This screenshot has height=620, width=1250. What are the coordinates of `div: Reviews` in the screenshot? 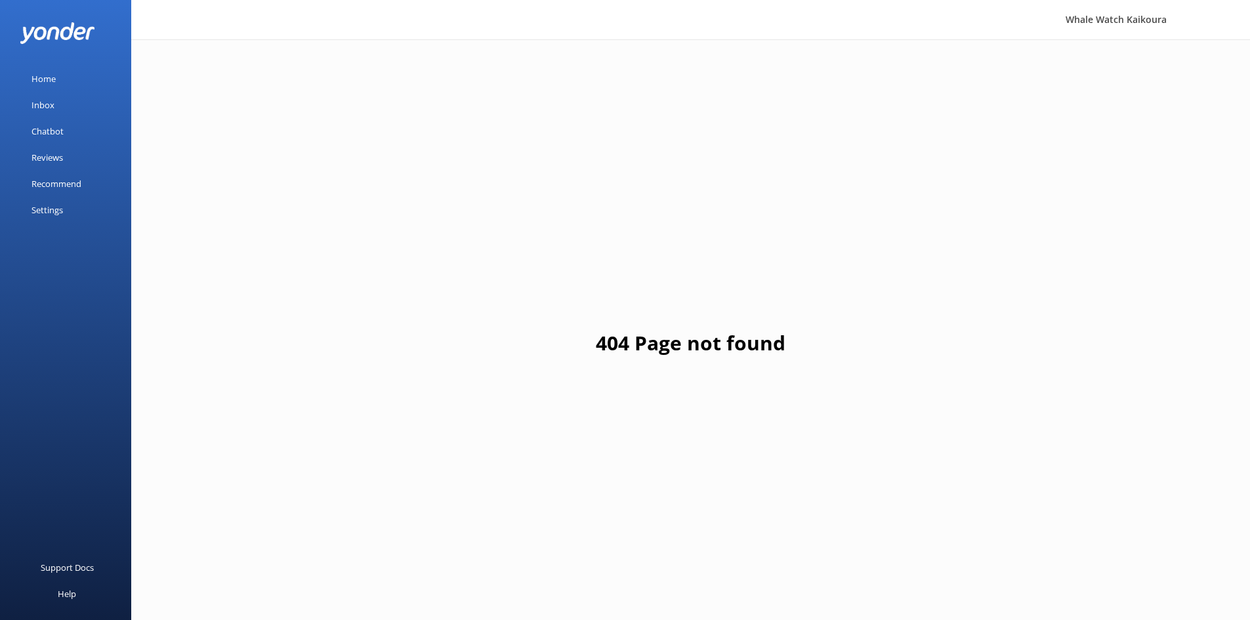 It's located at (47, 158).